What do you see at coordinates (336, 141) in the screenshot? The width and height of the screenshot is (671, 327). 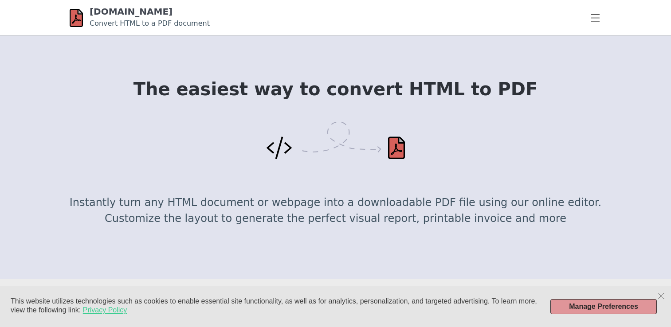 I see `img: Convert HTML to PDF` at bounding box center [336, 141].